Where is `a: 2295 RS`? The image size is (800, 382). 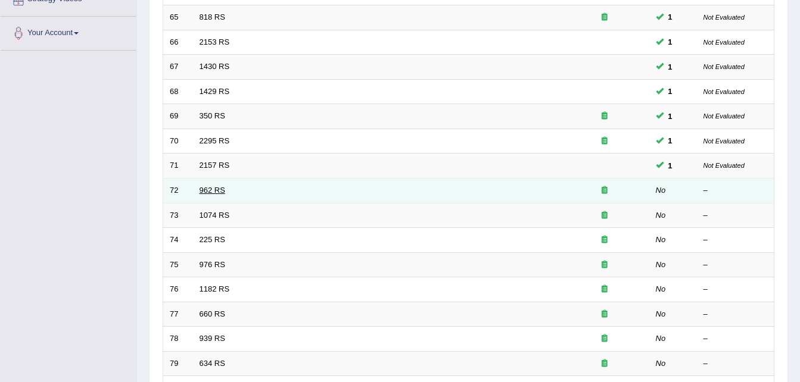
a: 2295 RS is located at coordinates (214, 141).